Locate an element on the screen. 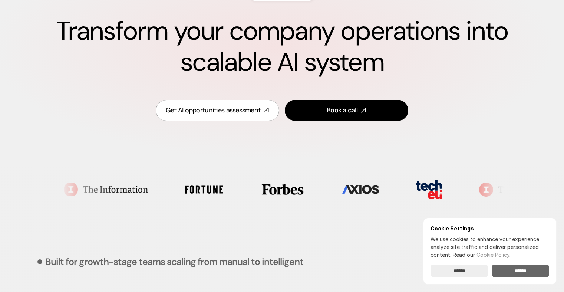 The height and width of the screenshot is (292, 564). p: We use cookies to enhance your experience, analyze site traffic and deliver personalized content. is located at coordinates (490, 246).